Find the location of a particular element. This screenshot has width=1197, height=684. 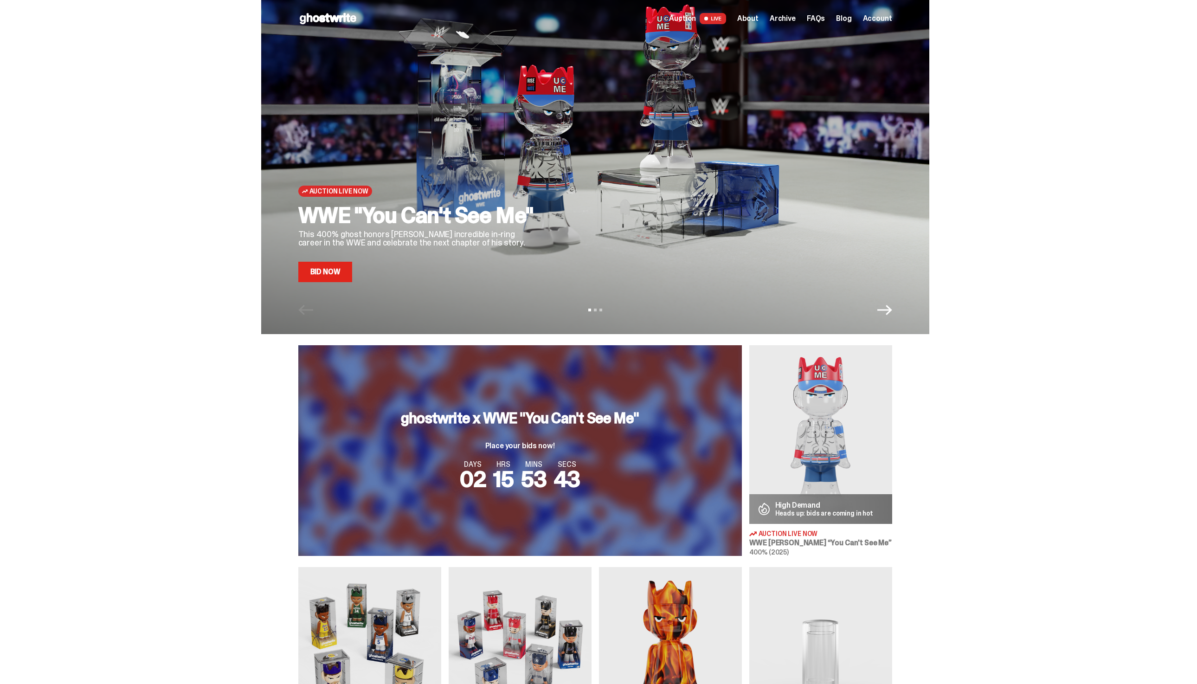

span: 43 is located at coordinates (567, 479).